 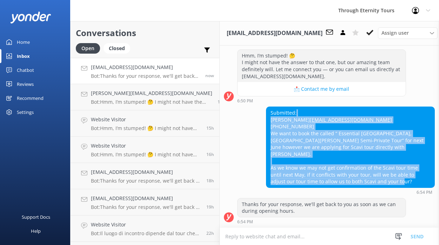 I want to click on span: 03:51am 10-Aug-2025 (UTC +02:00) Europe/Amsterdam, so click(x=210, y=128).